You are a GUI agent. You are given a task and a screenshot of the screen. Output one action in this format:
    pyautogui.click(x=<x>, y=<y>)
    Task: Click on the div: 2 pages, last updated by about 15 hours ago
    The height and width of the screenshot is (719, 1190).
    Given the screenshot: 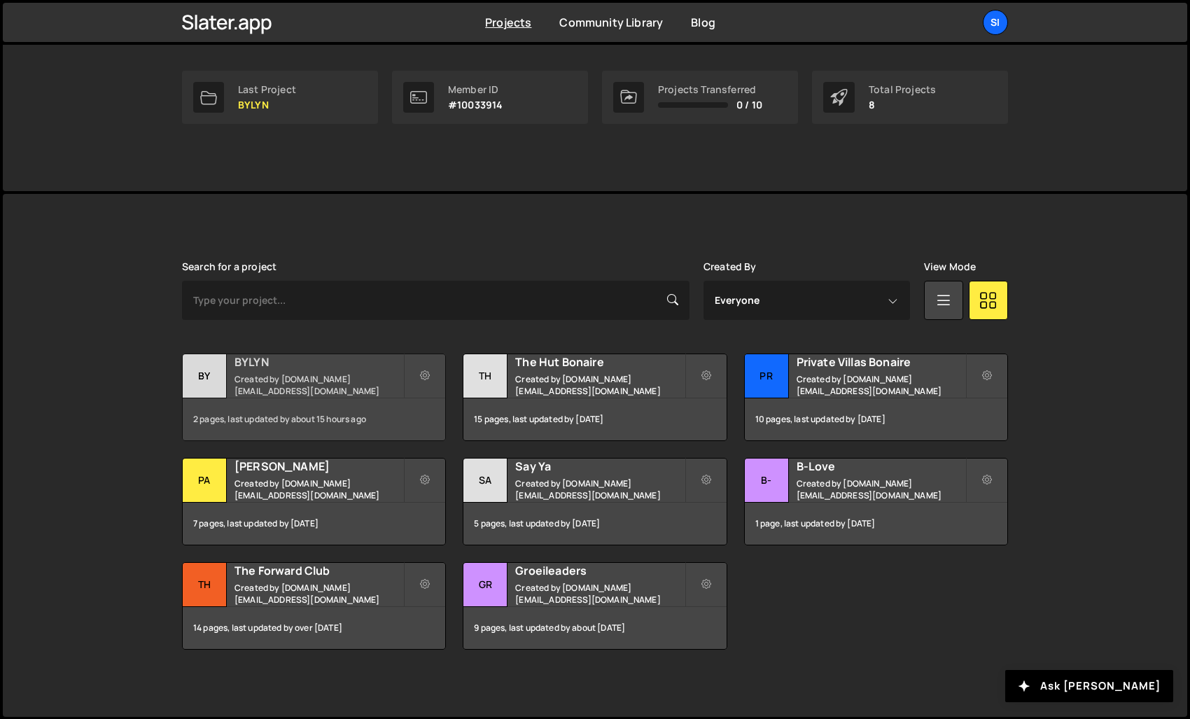 What is the action you would take?
    pyautogui.click(x=314, y=419)
    